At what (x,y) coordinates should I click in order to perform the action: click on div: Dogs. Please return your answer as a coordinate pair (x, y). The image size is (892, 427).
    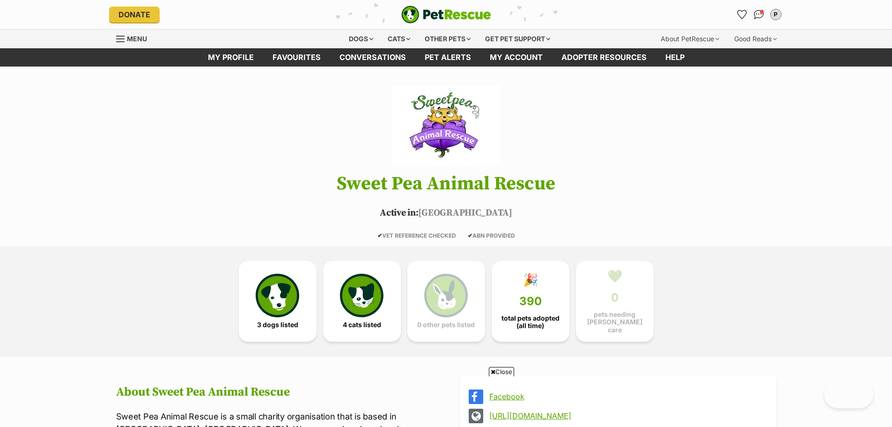
    Looking at the image, I should click on (361, 39).